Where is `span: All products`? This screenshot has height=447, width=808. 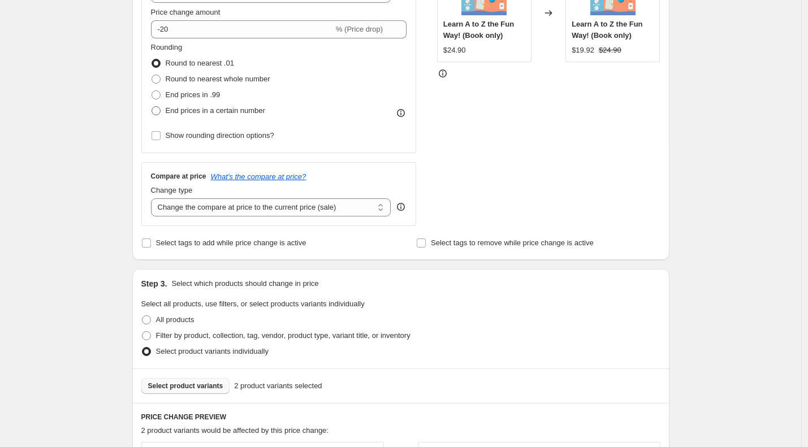 span: All products is located at coordinates (175, 319).